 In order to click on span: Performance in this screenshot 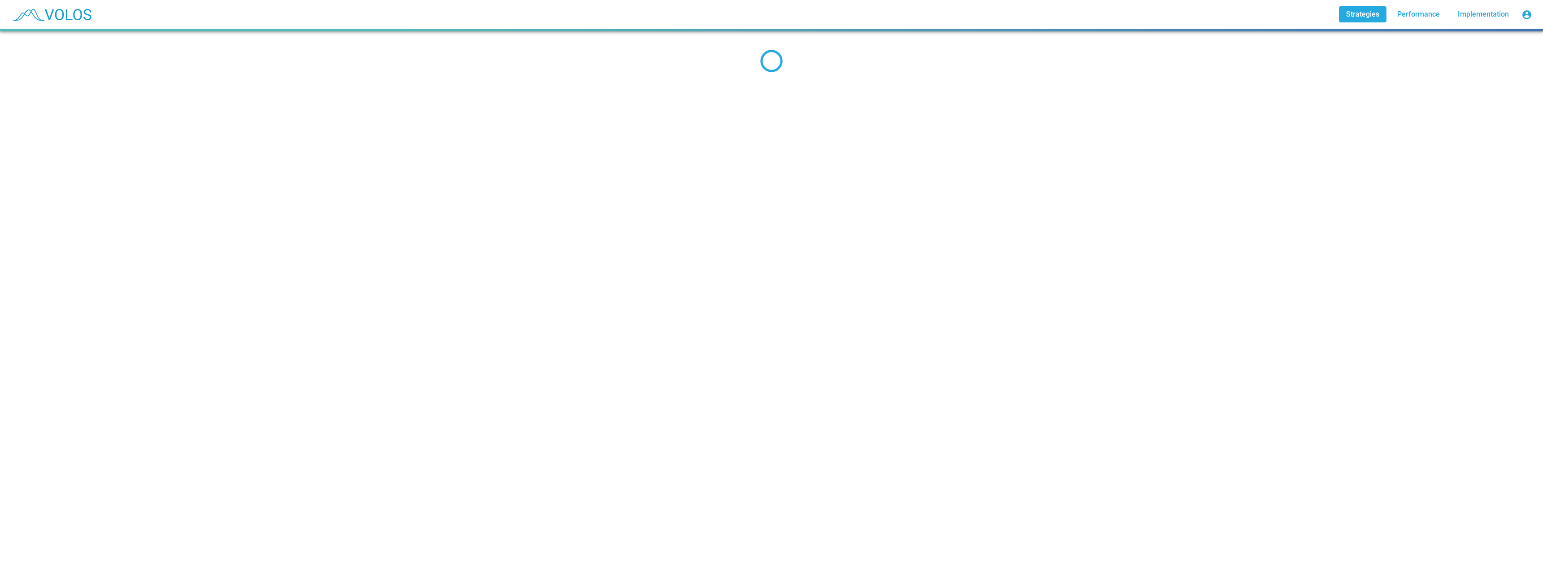, I will do `click(1419, 14)`.